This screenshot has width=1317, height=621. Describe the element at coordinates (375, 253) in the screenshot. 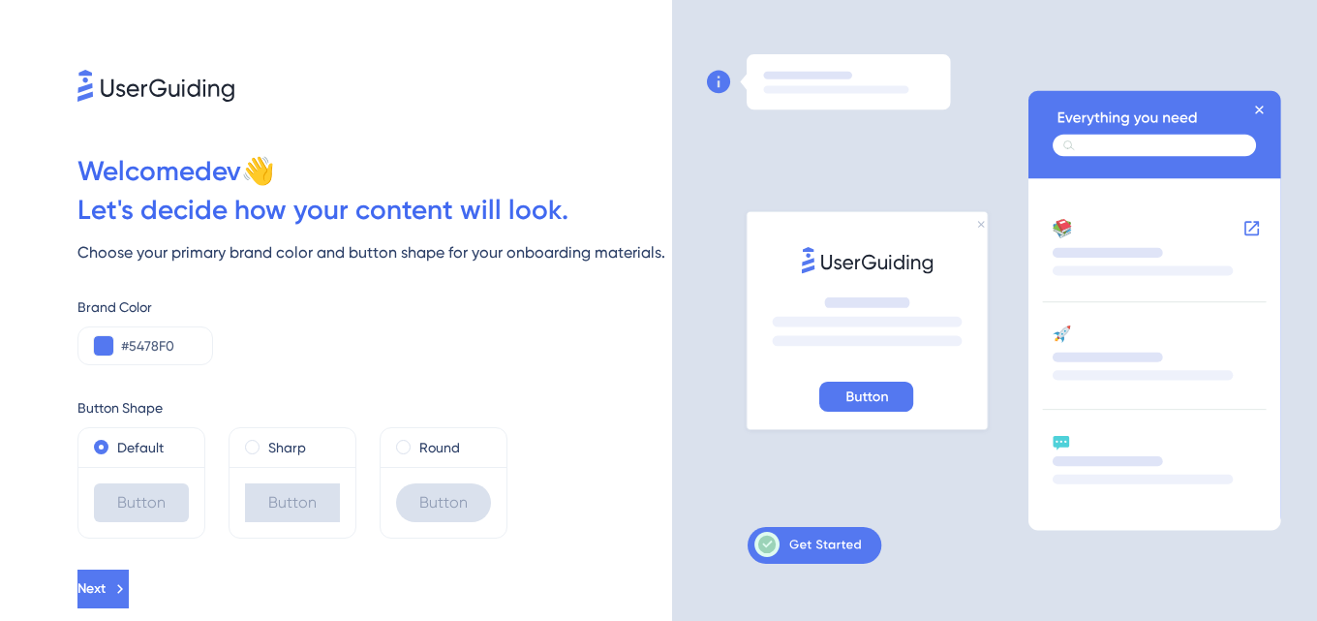

I see `div: Choose your primary brand color and button shape for your onboarding materials.` at that location.